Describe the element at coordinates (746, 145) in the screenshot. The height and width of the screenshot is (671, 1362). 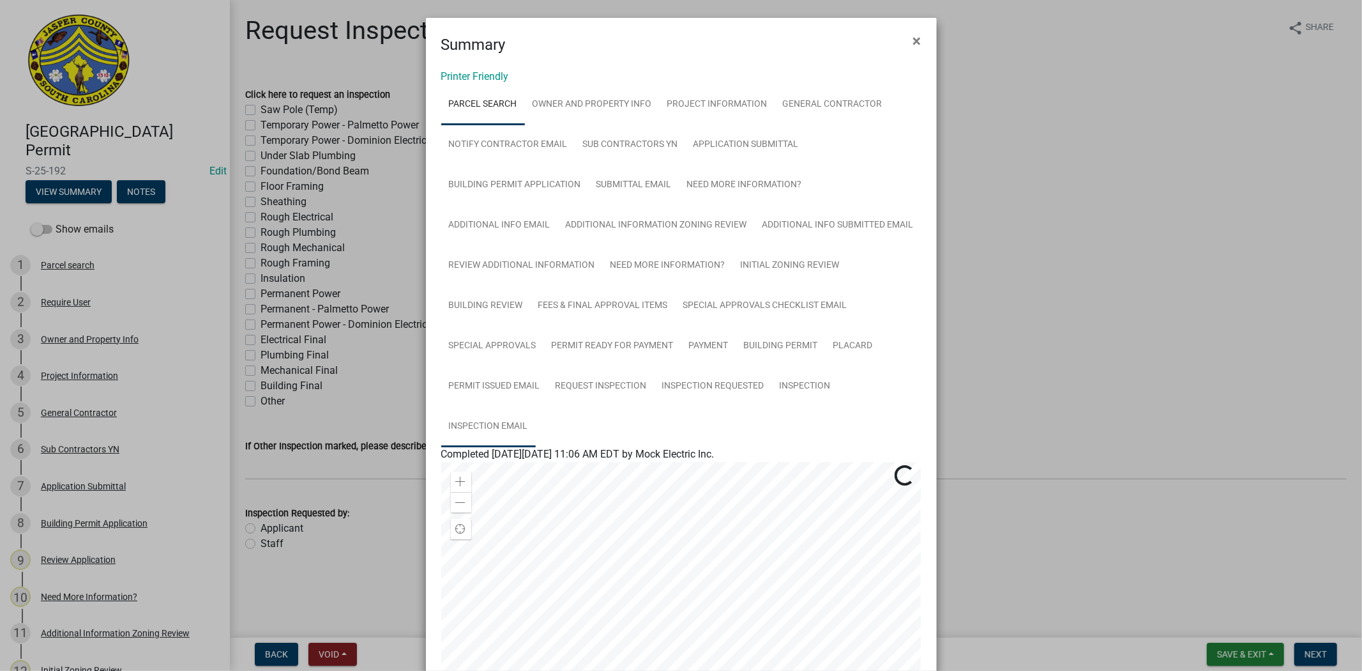
I see `a: Application Submittal` at that location.